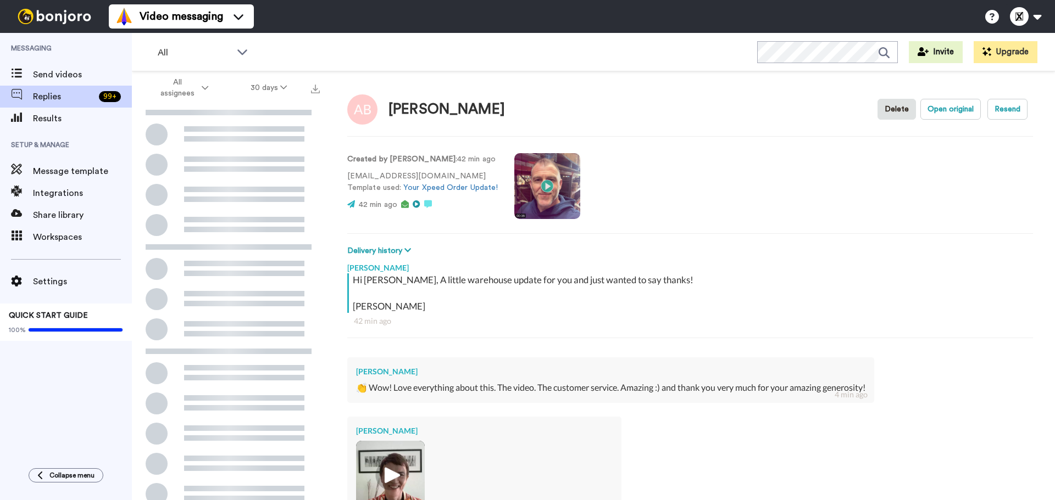 This screenshot has height=500, width=1055. Describe the element at coordinates (82, 119) in the screenshot. I see `span: Results` at that location.